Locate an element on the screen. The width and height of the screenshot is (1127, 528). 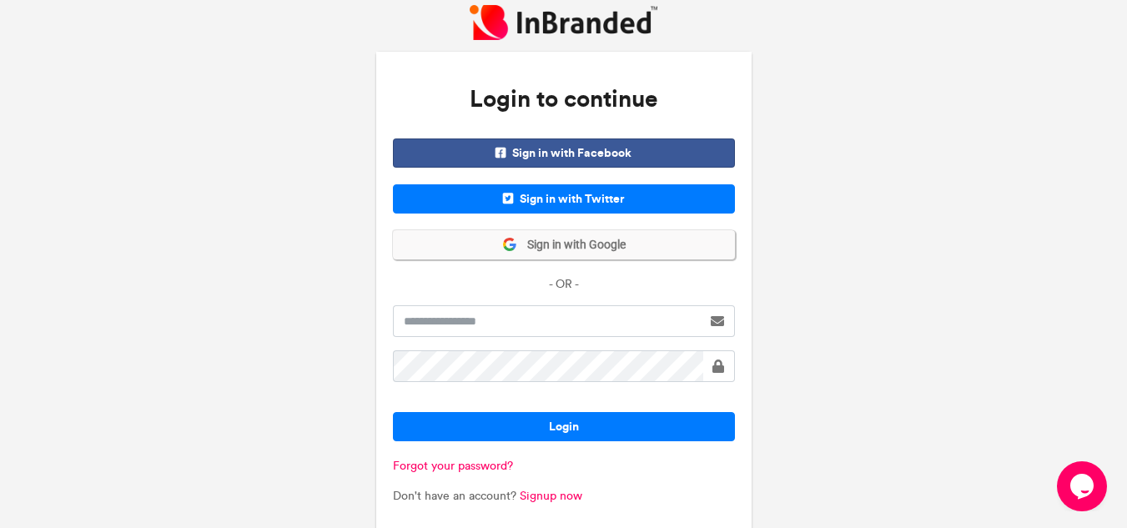
a: Forgot your password? is located at coordinates (453, 465).